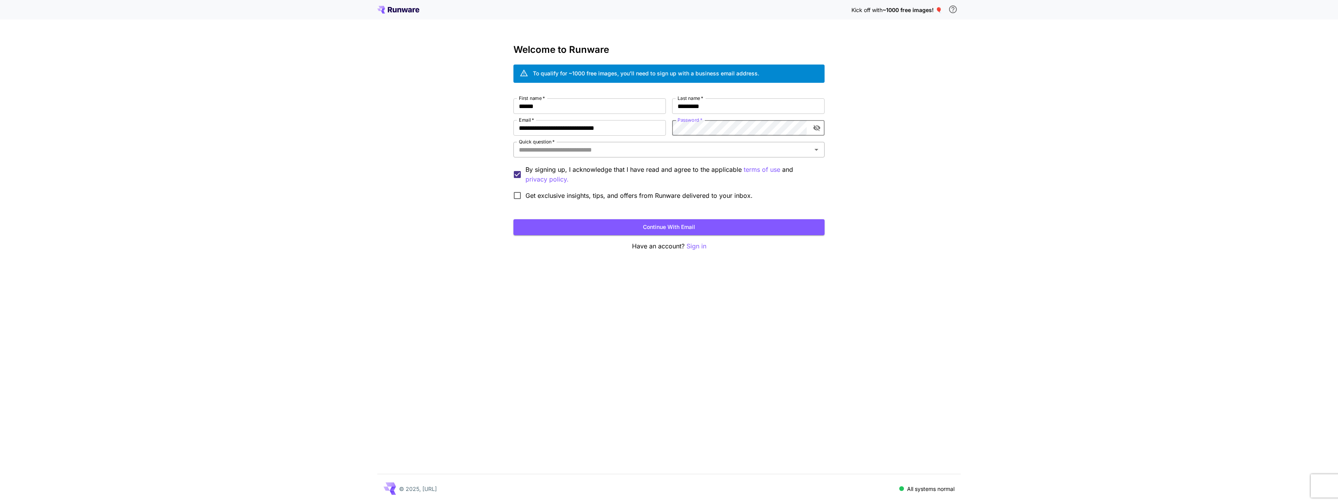  Describe the element at coordinates (867, 10) in the screenshot. I see `span: Kick off with` at that location.